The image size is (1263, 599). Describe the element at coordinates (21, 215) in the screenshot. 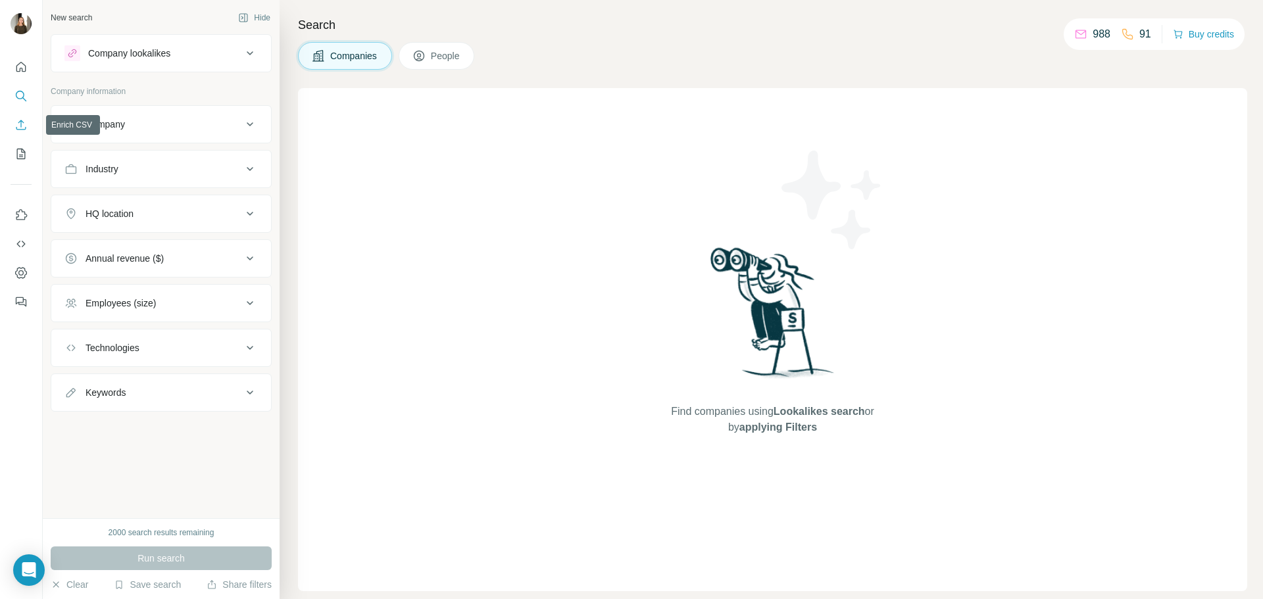

I see `button: Use Surfe on LinkedIn` at that location.